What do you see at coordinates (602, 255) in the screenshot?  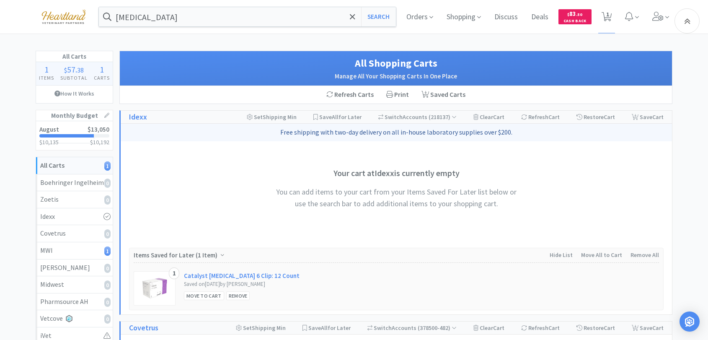 I see `span: Move All to Cart` at bounding box center [602, 255].